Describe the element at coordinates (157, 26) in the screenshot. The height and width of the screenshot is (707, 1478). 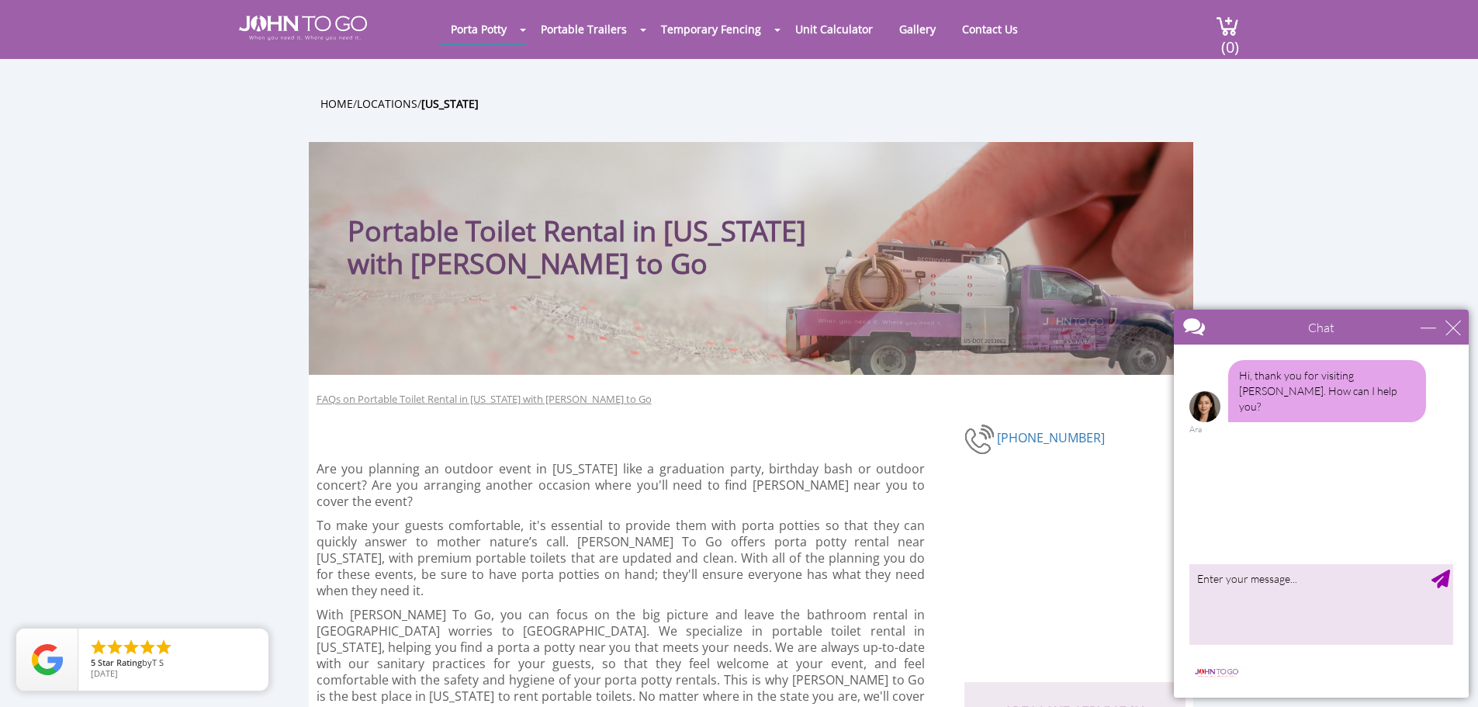
I see `div: Chat` at that location.